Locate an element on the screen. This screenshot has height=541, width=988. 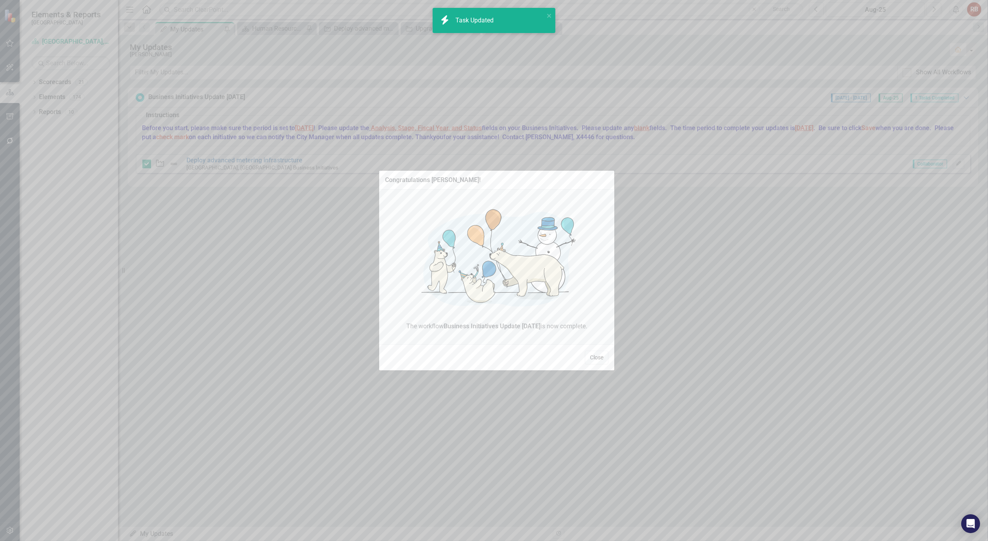
div: Task Updated is located at coordinates (475, 20).